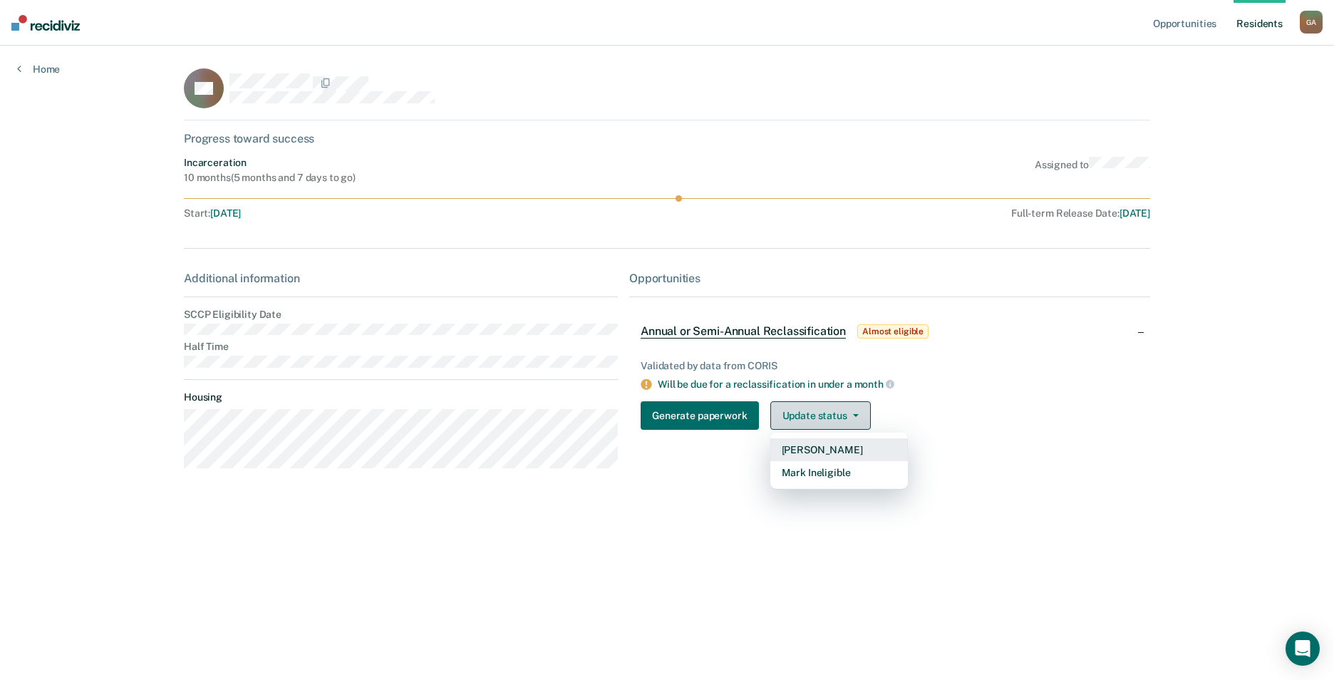  Describe the element at coordinates (699, 415) in the screenshot. I see `button: Generate paperwork` at that location.